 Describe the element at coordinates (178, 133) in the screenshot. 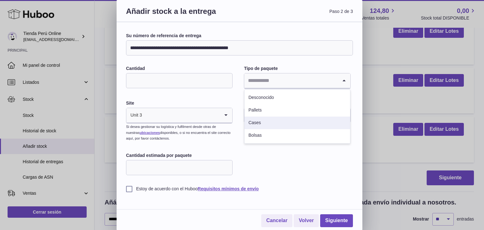

I see `small: Si desea gestionar su logística y fulfilment desde otras de nuestras disponibles, o si no encuent...` at that location.